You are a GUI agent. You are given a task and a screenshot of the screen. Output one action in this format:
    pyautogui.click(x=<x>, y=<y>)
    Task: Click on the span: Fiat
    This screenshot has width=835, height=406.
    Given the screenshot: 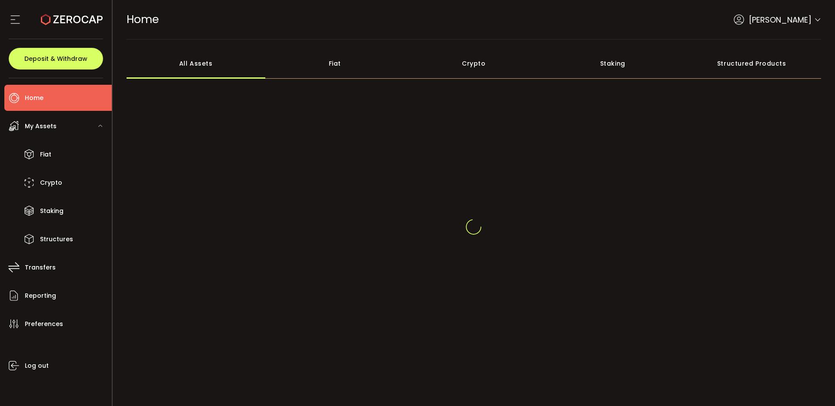 What is the action you would take?
    pyautogui.click(x=46, y=154)
    